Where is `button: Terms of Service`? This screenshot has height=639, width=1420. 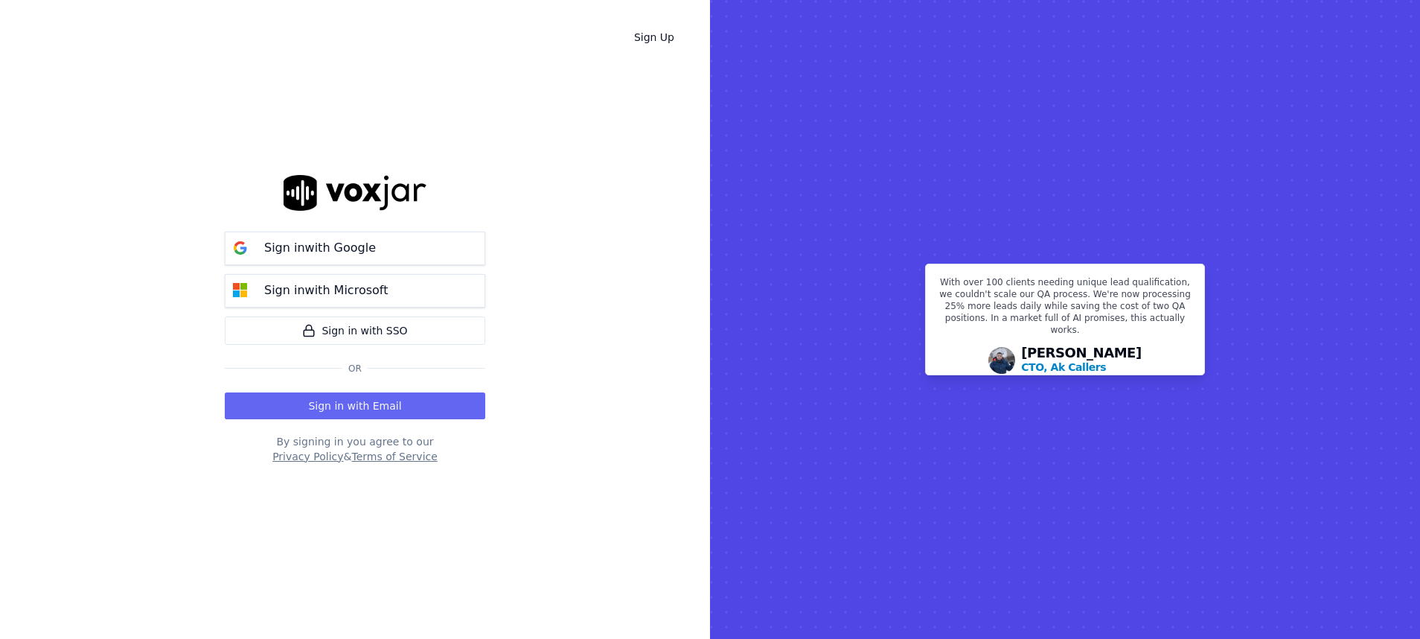
button: Terms of Service is located at coordinates (394, 456).